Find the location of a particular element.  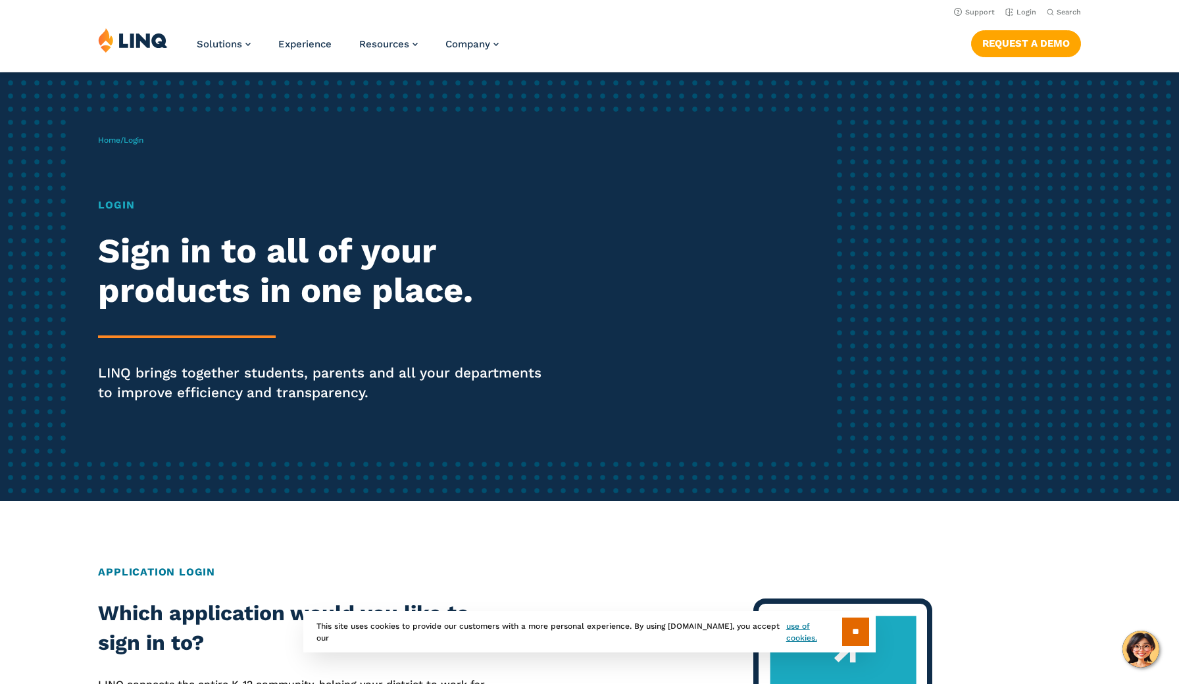

h2: Sign in to all of your products in one place. is located at coordinates (325, 271).